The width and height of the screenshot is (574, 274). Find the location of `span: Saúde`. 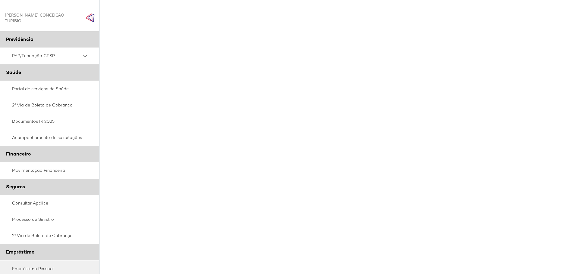

span: Saúde is located at coordinates (14, 72).